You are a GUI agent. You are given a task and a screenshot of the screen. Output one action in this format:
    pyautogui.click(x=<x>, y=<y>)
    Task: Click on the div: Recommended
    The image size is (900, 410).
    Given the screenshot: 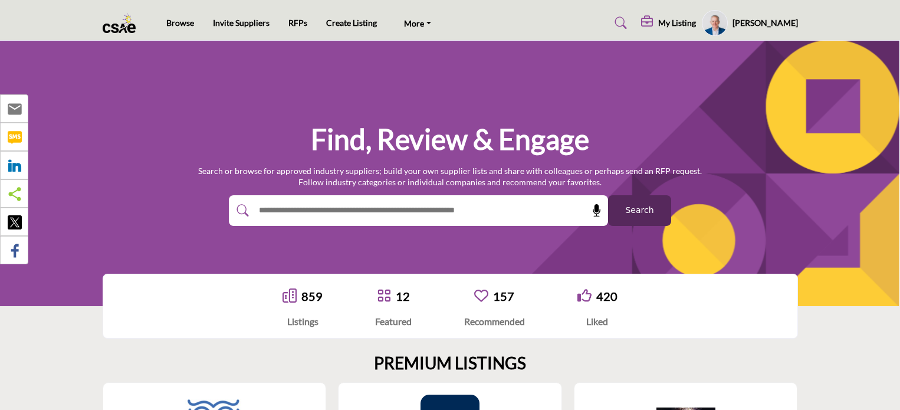 What is the action you would take?
    pyautogui.click(x=494, y=322)
    